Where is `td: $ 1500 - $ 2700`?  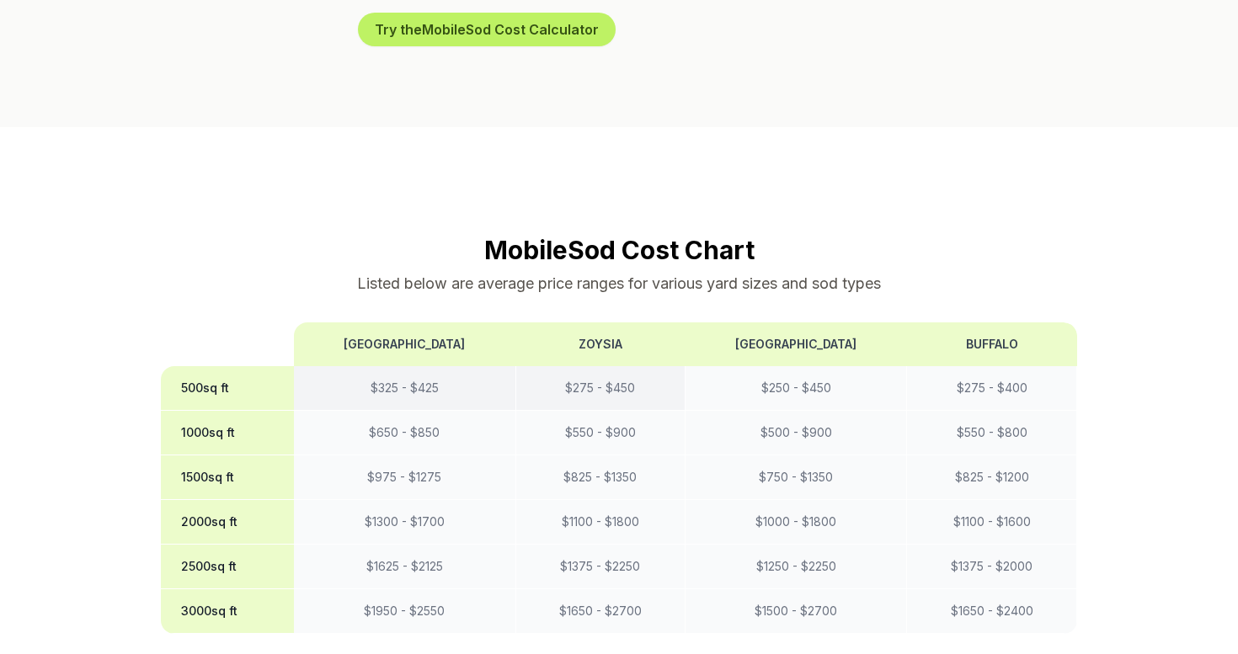
td: $ 1500 - $ 2700 is located at coordinates (796, 612).